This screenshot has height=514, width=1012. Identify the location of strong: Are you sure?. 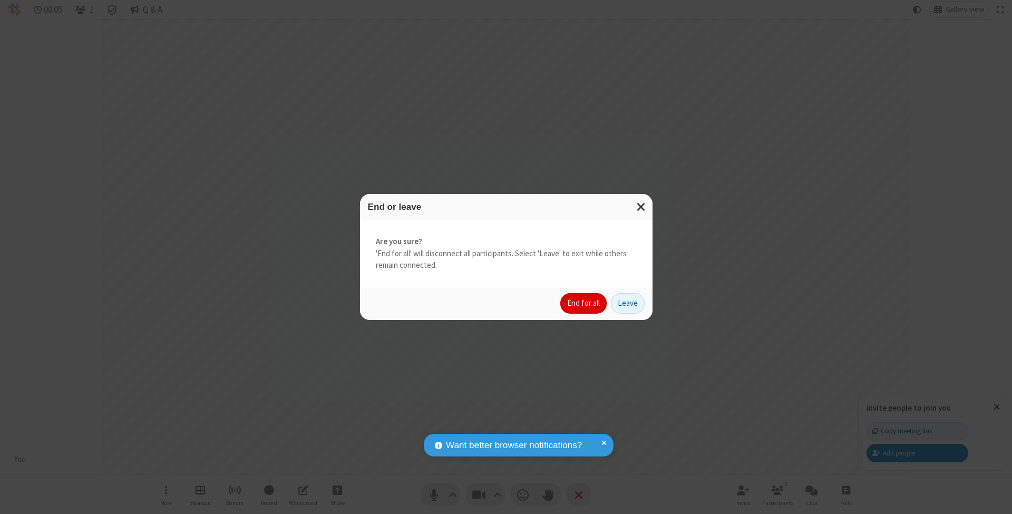
(506, 241).